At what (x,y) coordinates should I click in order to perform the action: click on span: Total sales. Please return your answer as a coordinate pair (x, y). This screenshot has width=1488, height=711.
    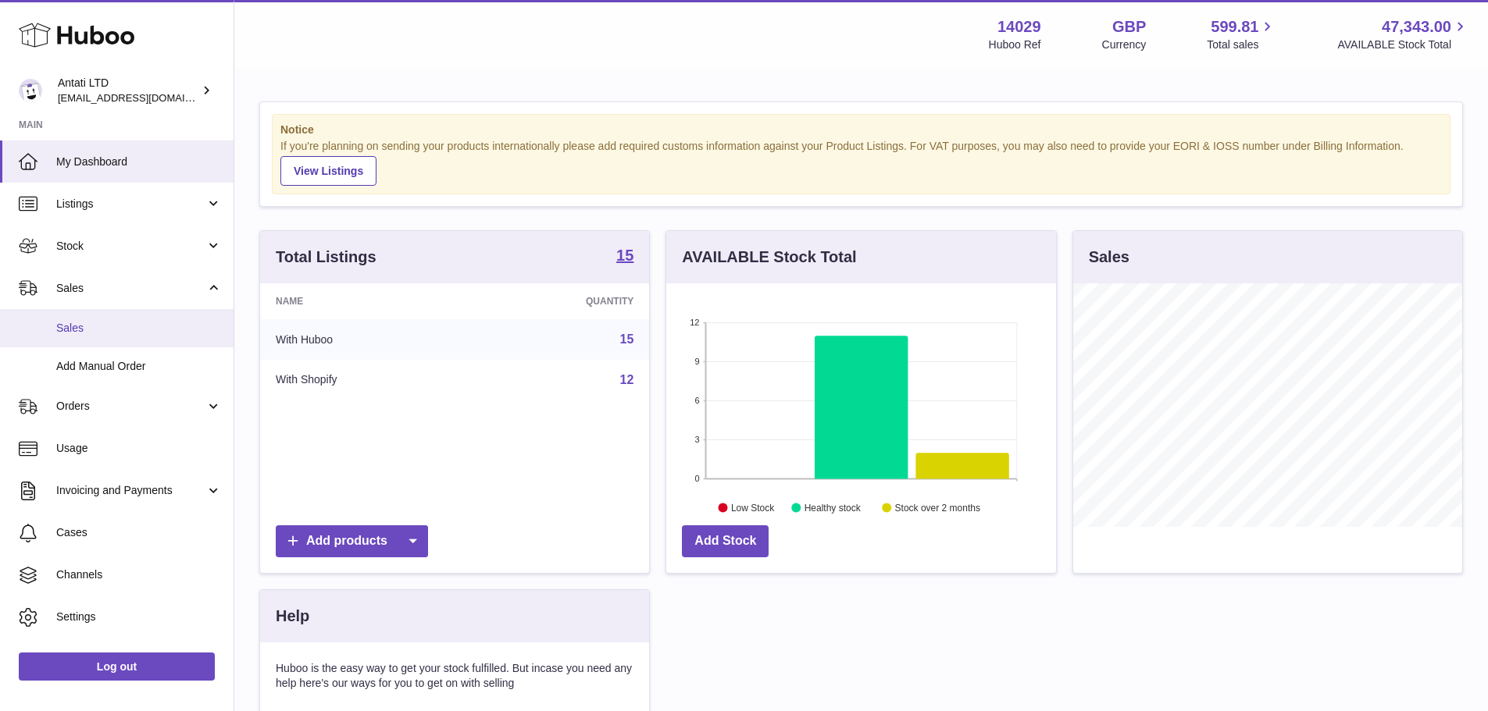
    Looking at the image, I should click on (1241, 45).